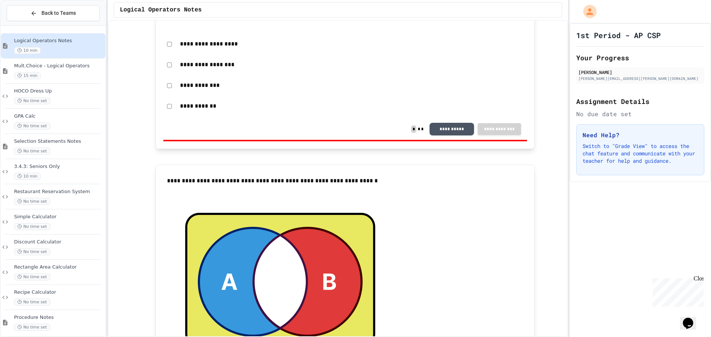  Describe the element at coordinates (587, 11) in the screenshot. I see `div: My Account` at that location.